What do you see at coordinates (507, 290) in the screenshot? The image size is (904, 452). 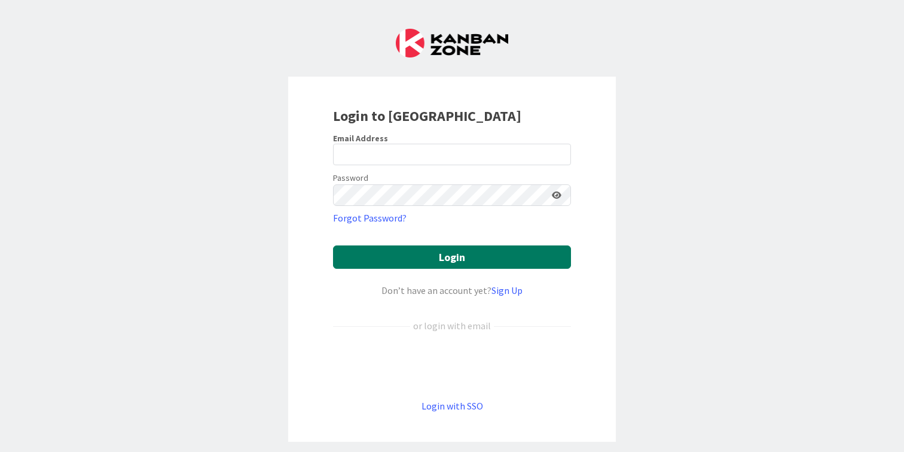 I see `a: Sign Up` at bounding box center [507, 290].